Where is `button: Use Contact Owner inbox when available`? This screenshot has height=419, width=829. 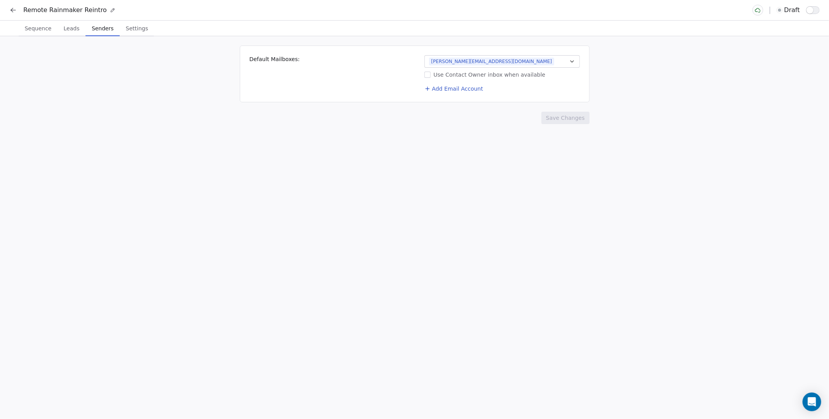 button: Use Contact Owner inbox when available is located at coordinates (428, 75).